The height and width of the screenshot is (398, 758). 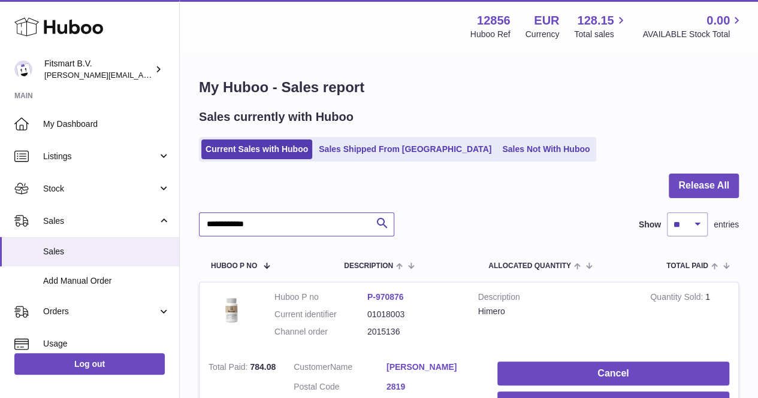 What do you see at coordinates (600, 26) in the screenshot?
I see `a: 128.15 Total sales` at bounding box center [600, 26].